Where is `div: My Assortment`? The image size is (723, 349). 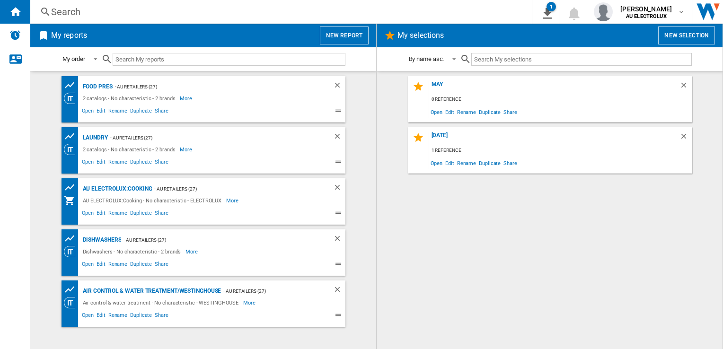
div: My Assortment is located at coordinates (72, 201).